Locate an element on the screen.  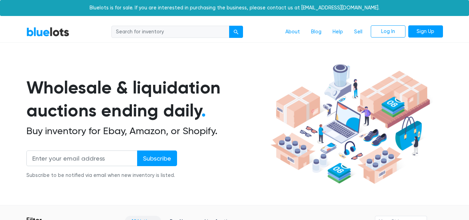
a: Help is located at coordinates (338, 32).